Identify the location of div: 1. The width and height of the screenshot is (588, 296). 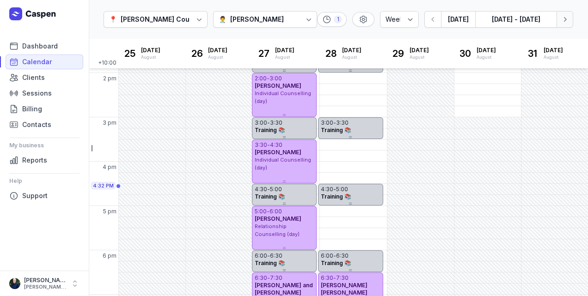
(338, 19).